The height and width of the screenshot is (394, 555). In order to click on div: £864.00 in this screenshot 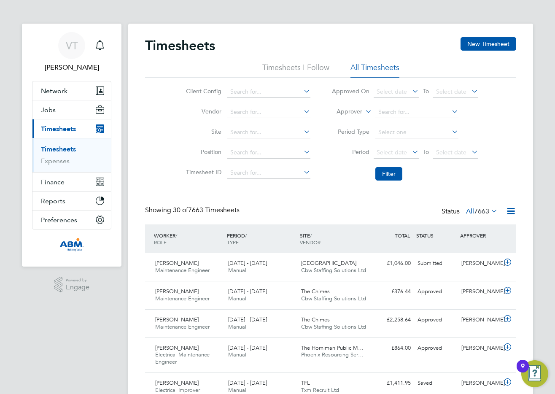, I will do `click(392, 348)`.